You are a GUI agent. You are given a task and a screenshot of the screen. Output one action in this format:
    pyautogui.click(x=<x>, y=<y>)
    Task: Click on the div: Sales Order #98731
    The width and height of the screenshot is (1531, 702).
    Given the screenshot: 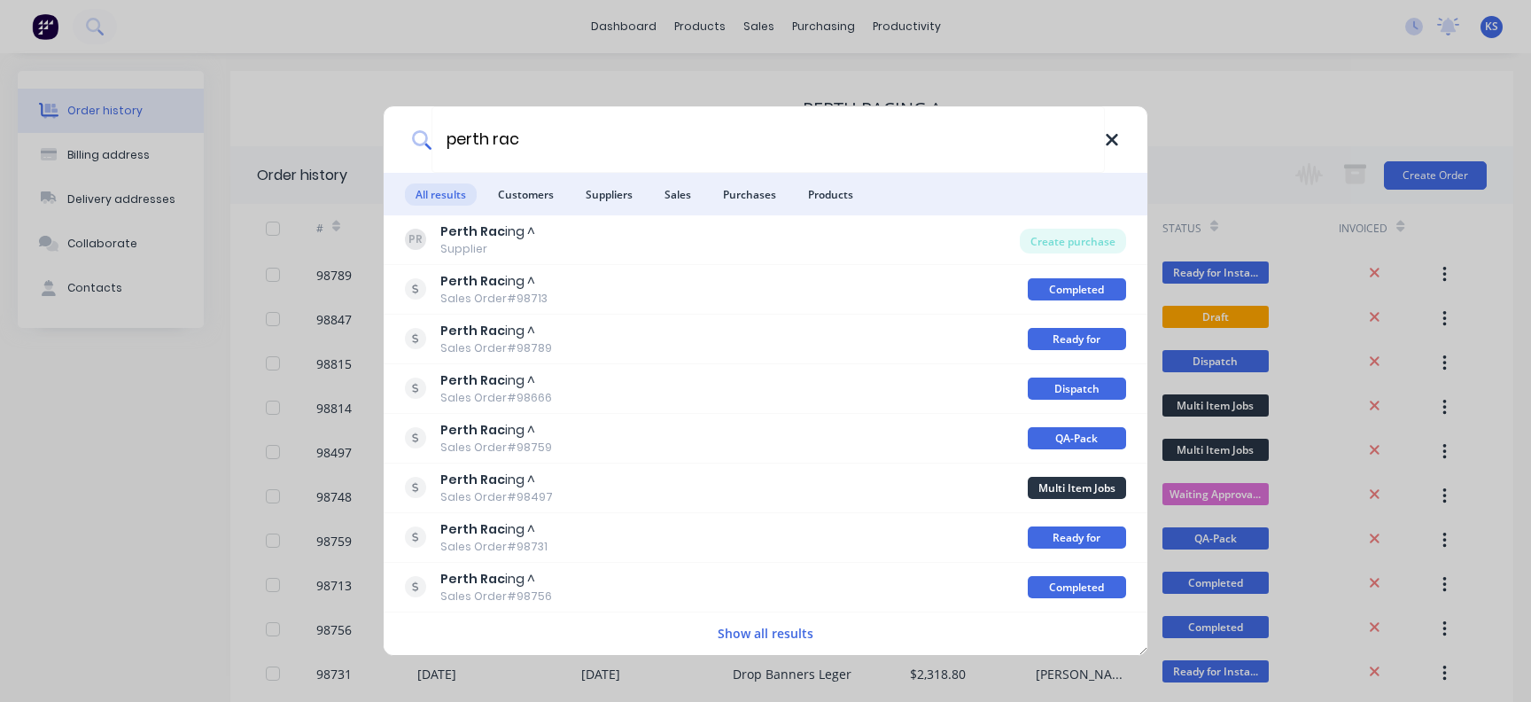 What is the action you would take?
    pyautogui.click(x=494, y=547)
    